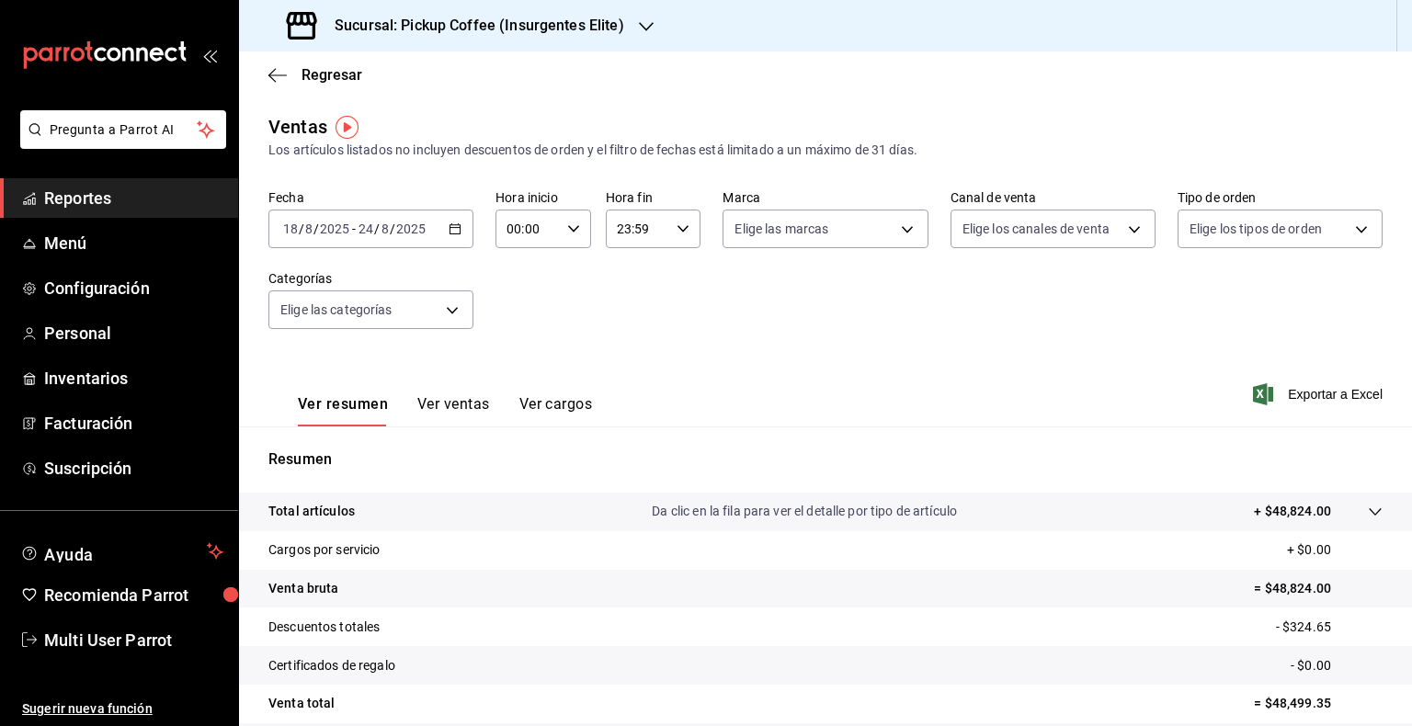 Image resolution: width=1412 pixels, height=726 pixels. What do you see at coordinates (315, 74) in the screenshot?
I see `button: Regresar` at bounding box center [315, 74].